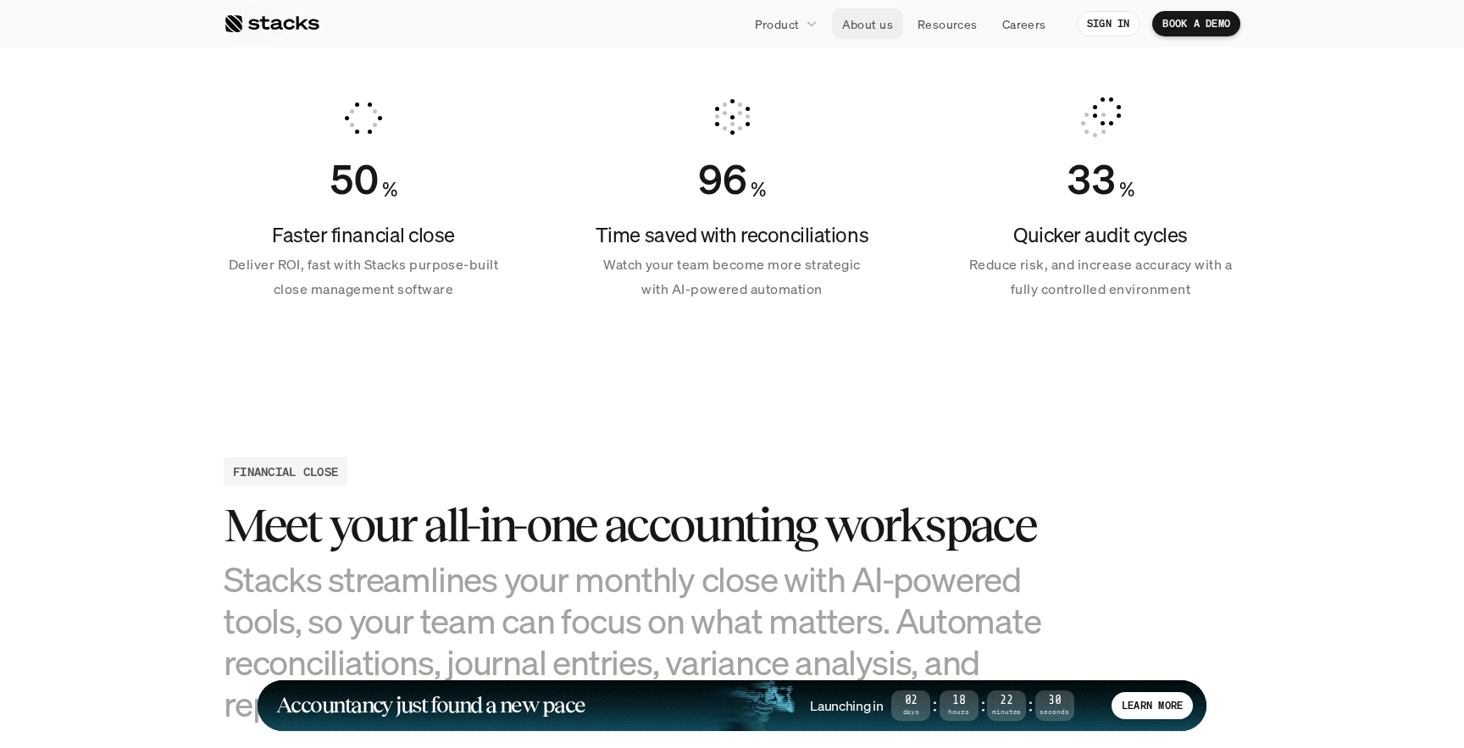 The image size is (1464, 748). I want to click on p: SIGN IN, so click(1108, 24).